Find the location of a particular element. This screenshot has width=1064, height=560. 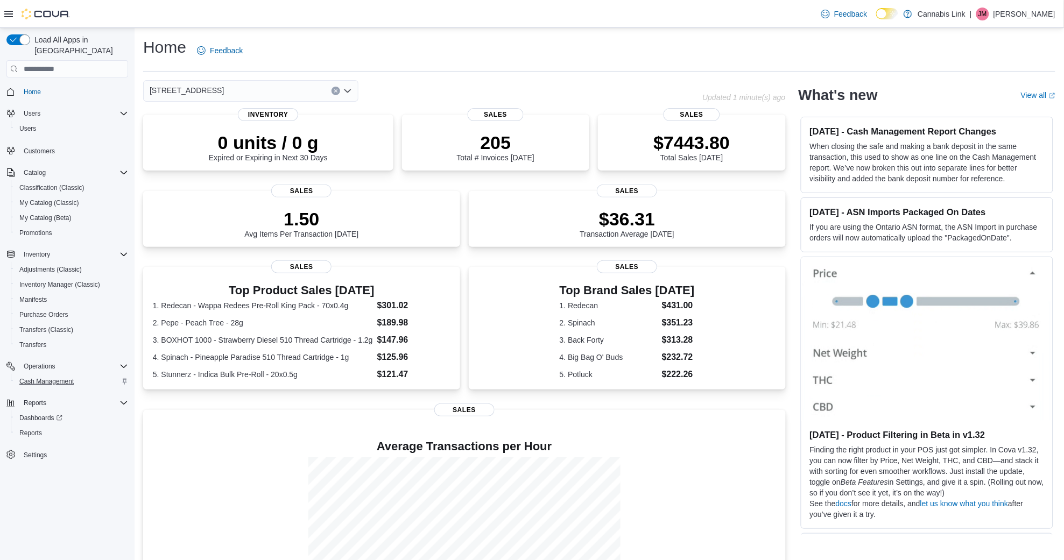

dt: 5. Stunnerz - Indica Bulk Pre-Roll - 20x0.5g is located at coordinates (263, 375).